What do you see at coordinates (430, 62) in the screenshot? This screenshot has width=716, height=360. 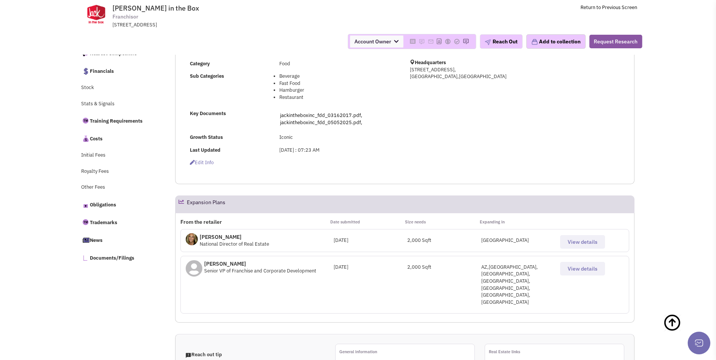 I see `b: Headquarters` at bounding box center [430, 62].